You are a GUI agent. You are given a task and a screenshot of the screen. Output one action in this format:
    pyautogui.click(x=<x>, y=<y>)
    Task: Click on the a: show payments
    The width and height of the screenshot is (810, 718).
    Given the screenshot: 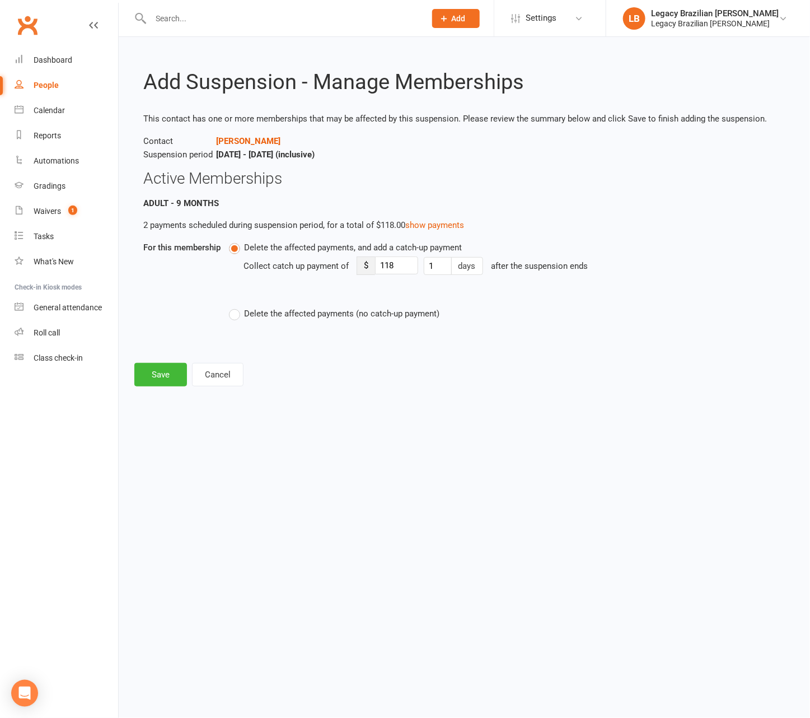 What is the action you would take?
    pyautogui.click(x=434, y=225)
    